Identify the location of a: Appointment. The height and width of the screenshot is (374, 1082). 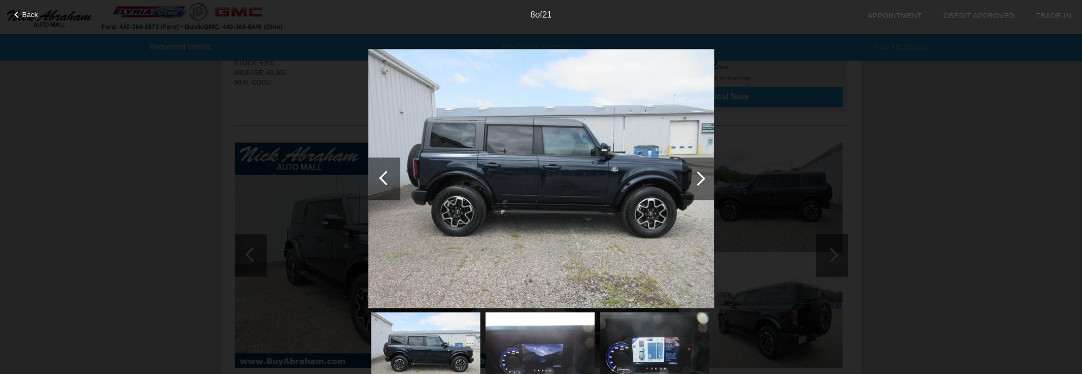
(895, 15).